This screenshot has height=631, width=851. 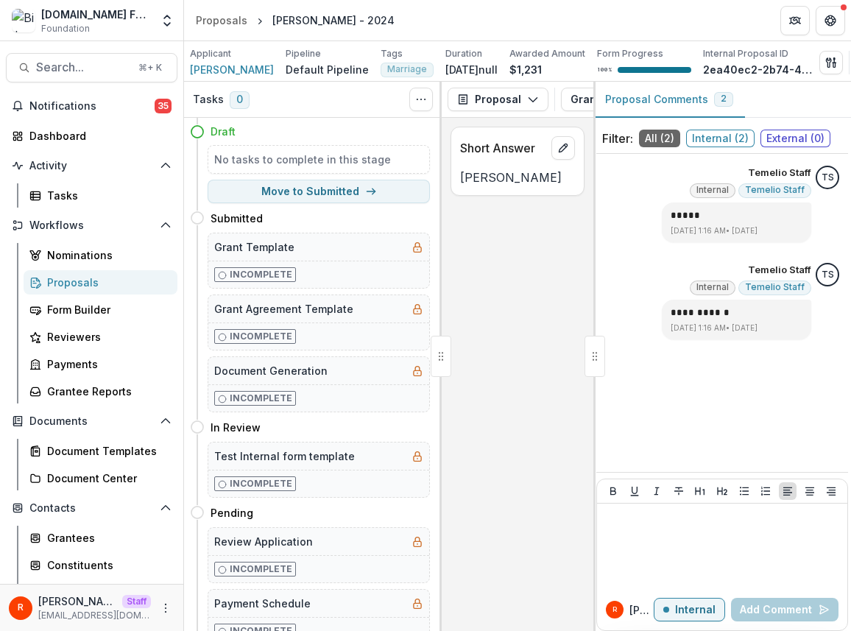 What do you see at coordinates (166, 608) in the screenshot?
I see `button: More` at bounding box center [166, 608].